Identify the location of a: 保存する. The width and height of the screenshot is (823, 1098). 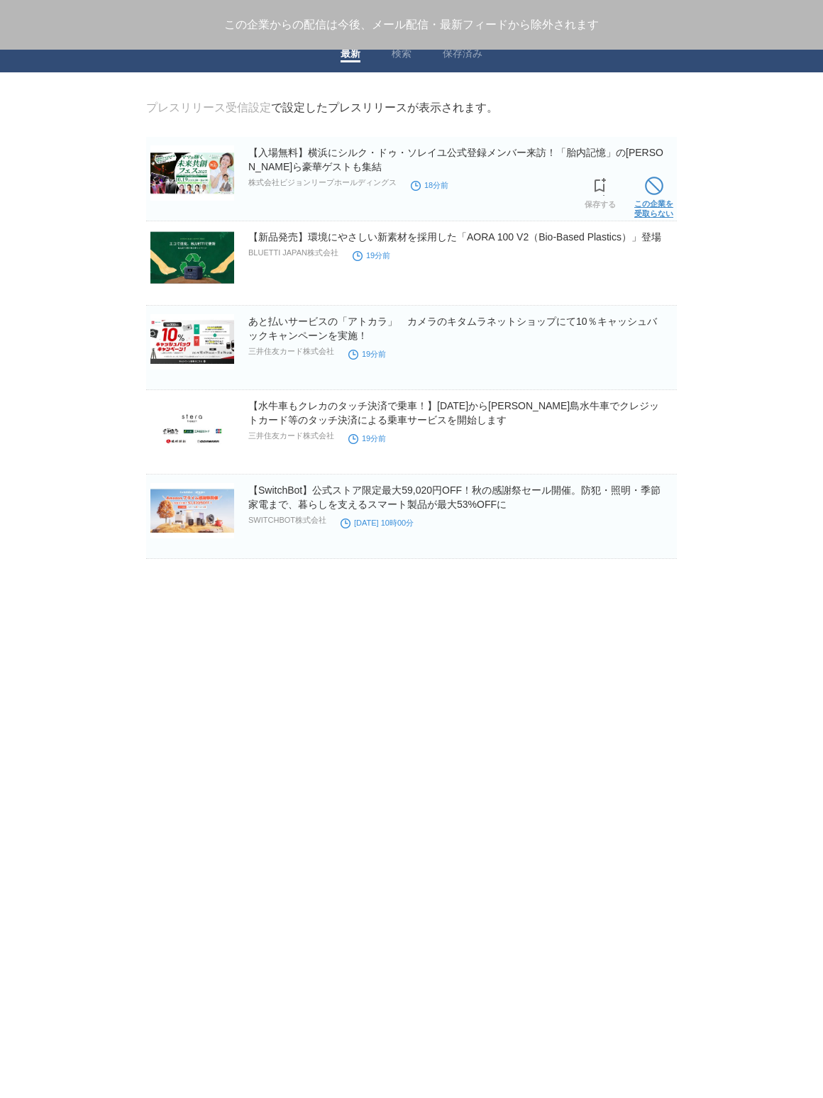
(600, 192).